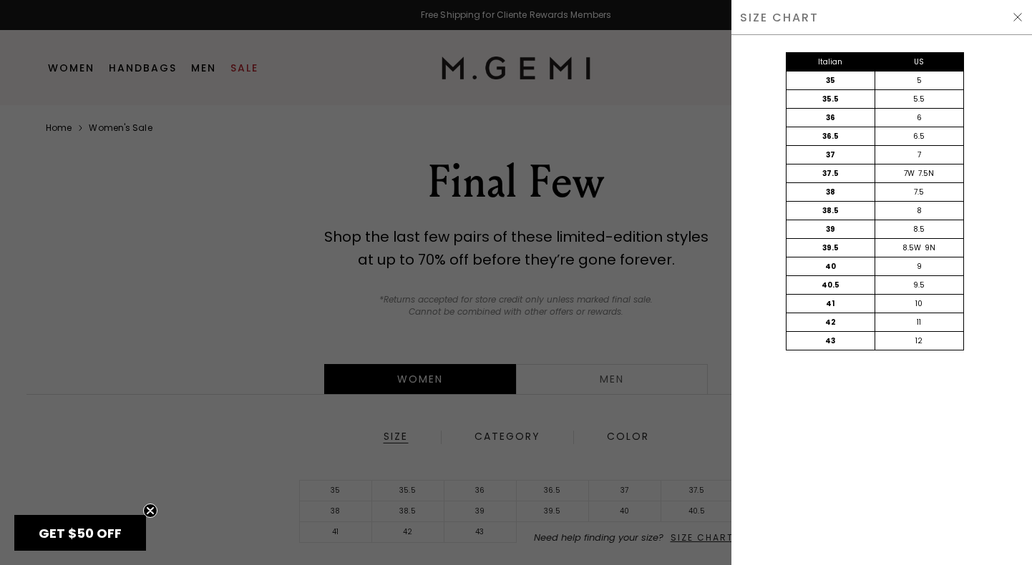 This screenshot has width=1032, height=565. What do you see at coordinates (1018, 17) in the screenshot?
I see `img: Hide Drawer` at bounding box center [1018, 17].